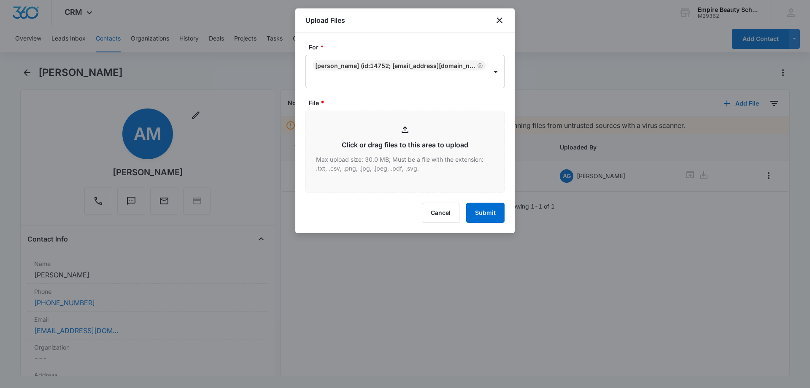 The height and width of the screenshot is (388, 810). Describe the element at coordinates (485, 213) in the screenshot. I see `button: Submit` at that location.